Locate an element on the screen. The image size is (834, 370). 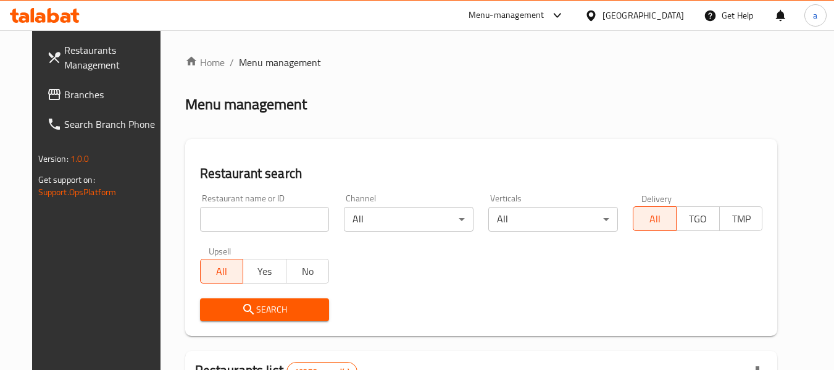
a: Restaurants Management is located at coordinates (104, 57).